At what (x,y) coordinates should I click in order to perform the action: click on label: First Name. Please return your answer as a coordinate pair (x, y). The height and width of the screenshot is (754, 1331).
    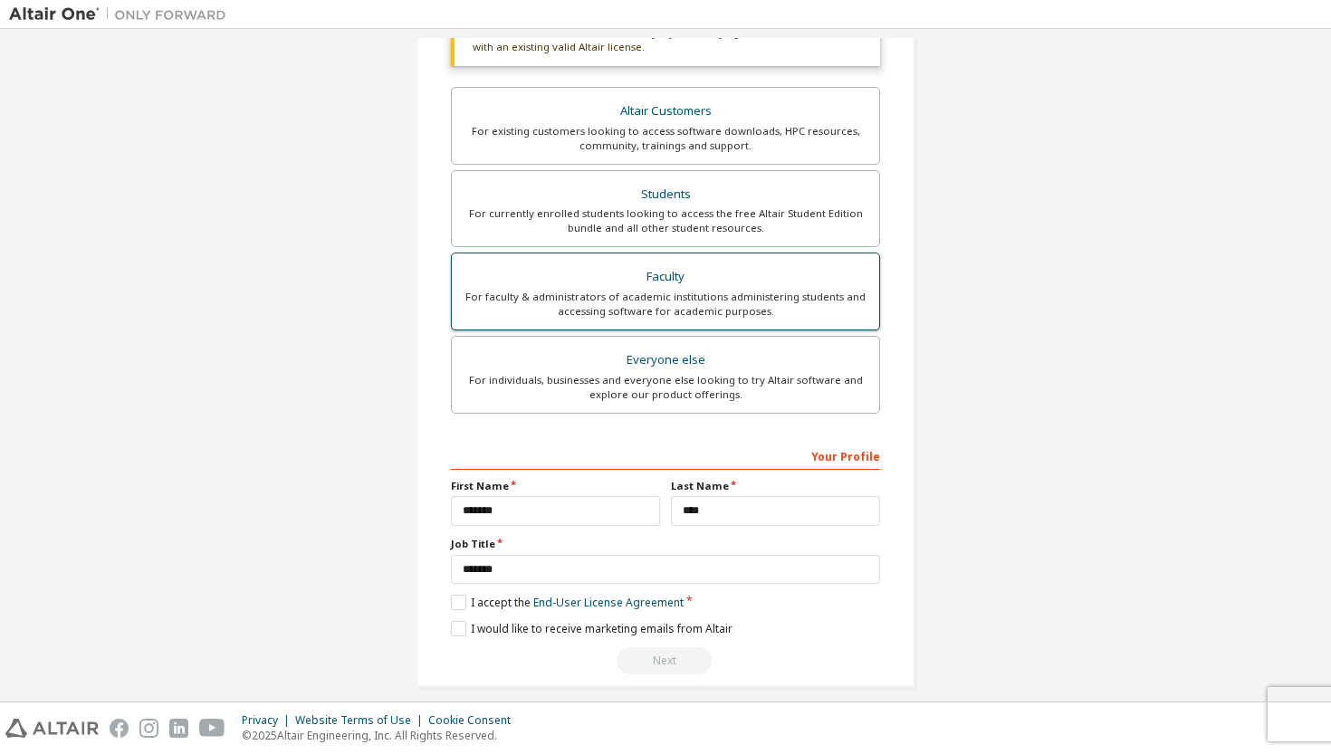
    Looking at the image, I should click on (555, 486).